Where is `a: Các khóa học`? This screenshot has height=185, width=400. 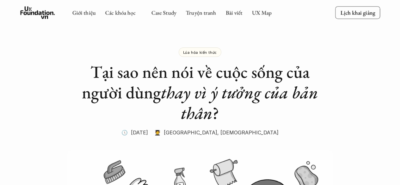
a: Các khóa học is located at coordinates (120, 12).